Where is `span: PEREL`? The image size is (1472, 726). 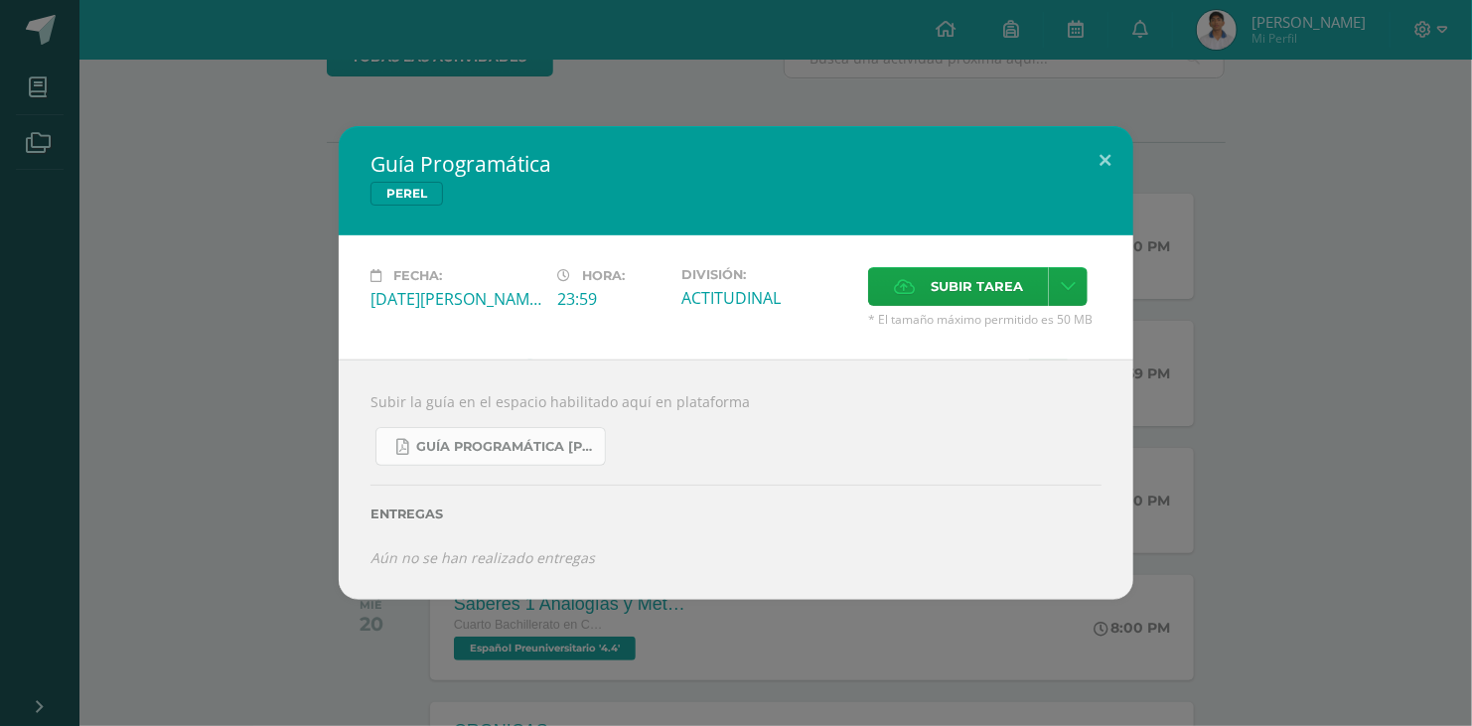
span: PEREL is located at coordinates (406, 194).